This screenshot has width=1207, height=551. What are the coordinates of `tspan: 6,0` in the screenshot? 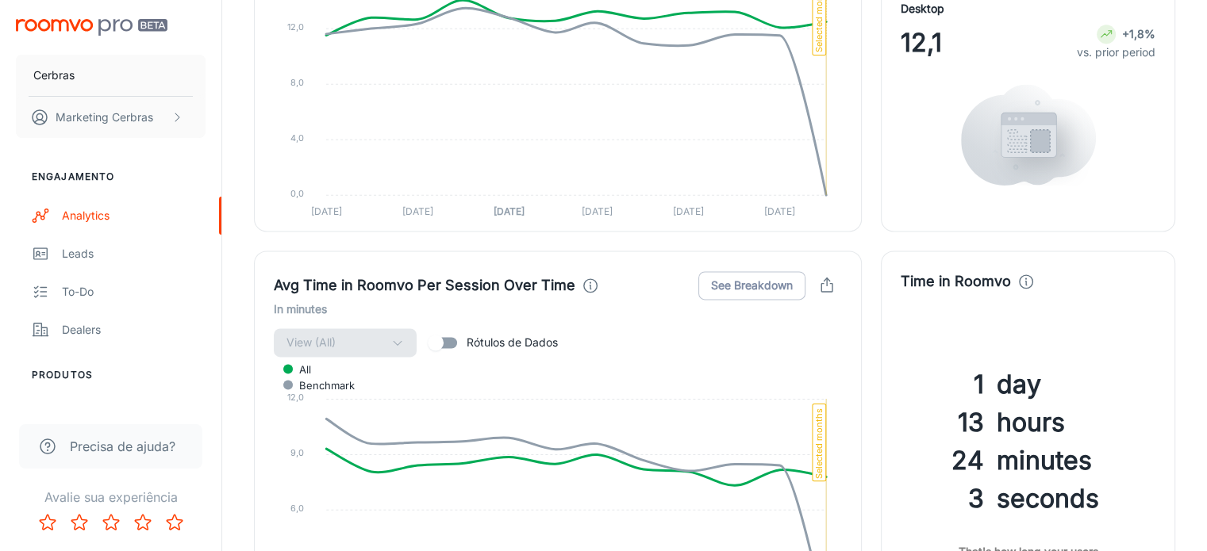 It's located at (297, 508).